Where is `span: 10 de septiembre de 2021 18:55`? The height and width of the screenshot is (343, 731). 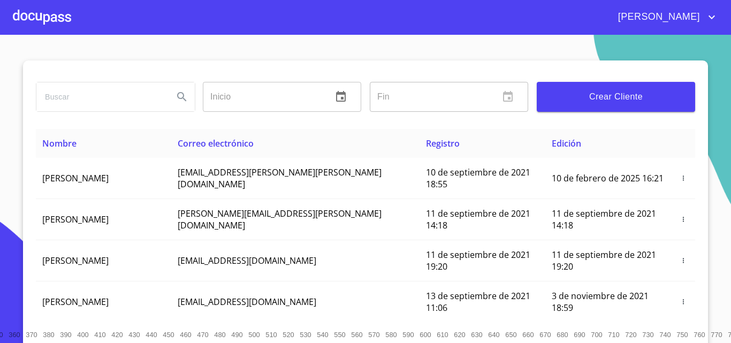
span: 10 de septiembre de 2021 18:55 is located at coordinates (478, 178).